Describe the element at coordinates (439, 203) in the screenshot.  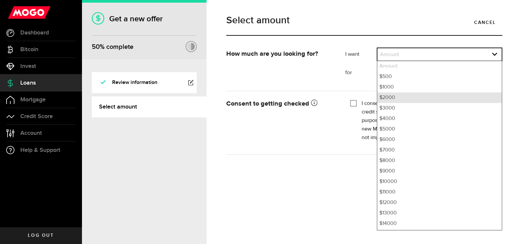
I see `li: $12000` at that location.